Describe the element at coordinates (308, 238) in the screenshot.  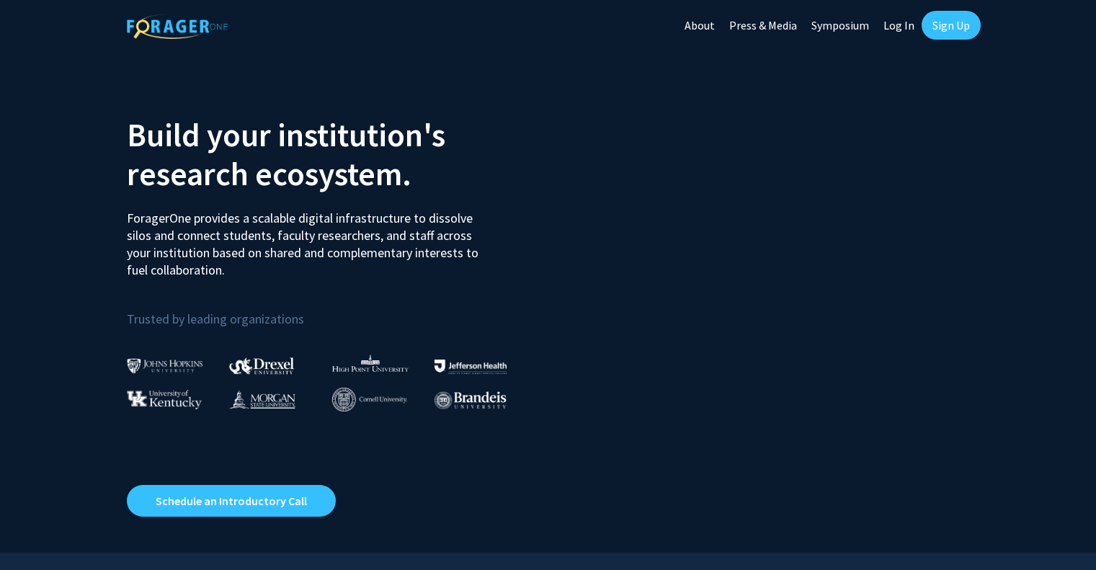
I see `p: ForagerOne provides a scalable digital infrastructure to dissolve silos and connect students, fac...` at that location.